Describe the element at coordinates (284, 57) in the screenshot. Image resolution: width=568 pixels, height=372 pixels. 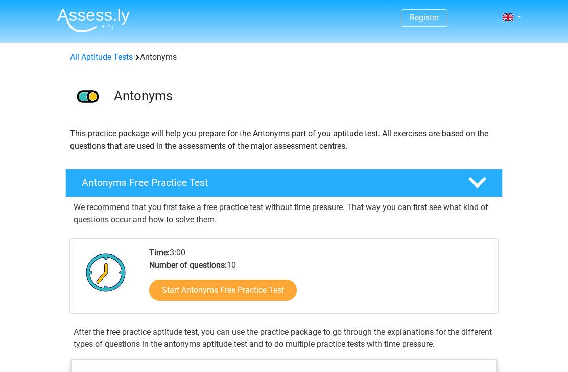
I see `div: Antonyms` at that location.